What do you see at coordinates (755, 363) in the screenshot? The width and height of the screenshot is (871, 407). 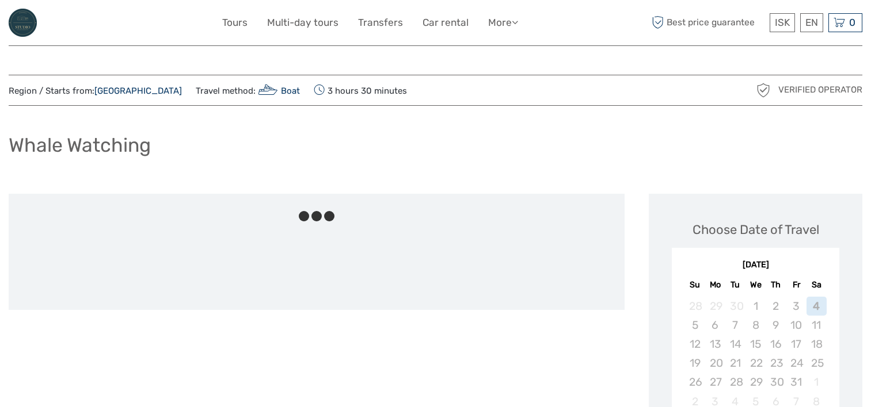 I see `div: Not available Wednesday, October 22nd, 2025` at bounding box center [755, 363].